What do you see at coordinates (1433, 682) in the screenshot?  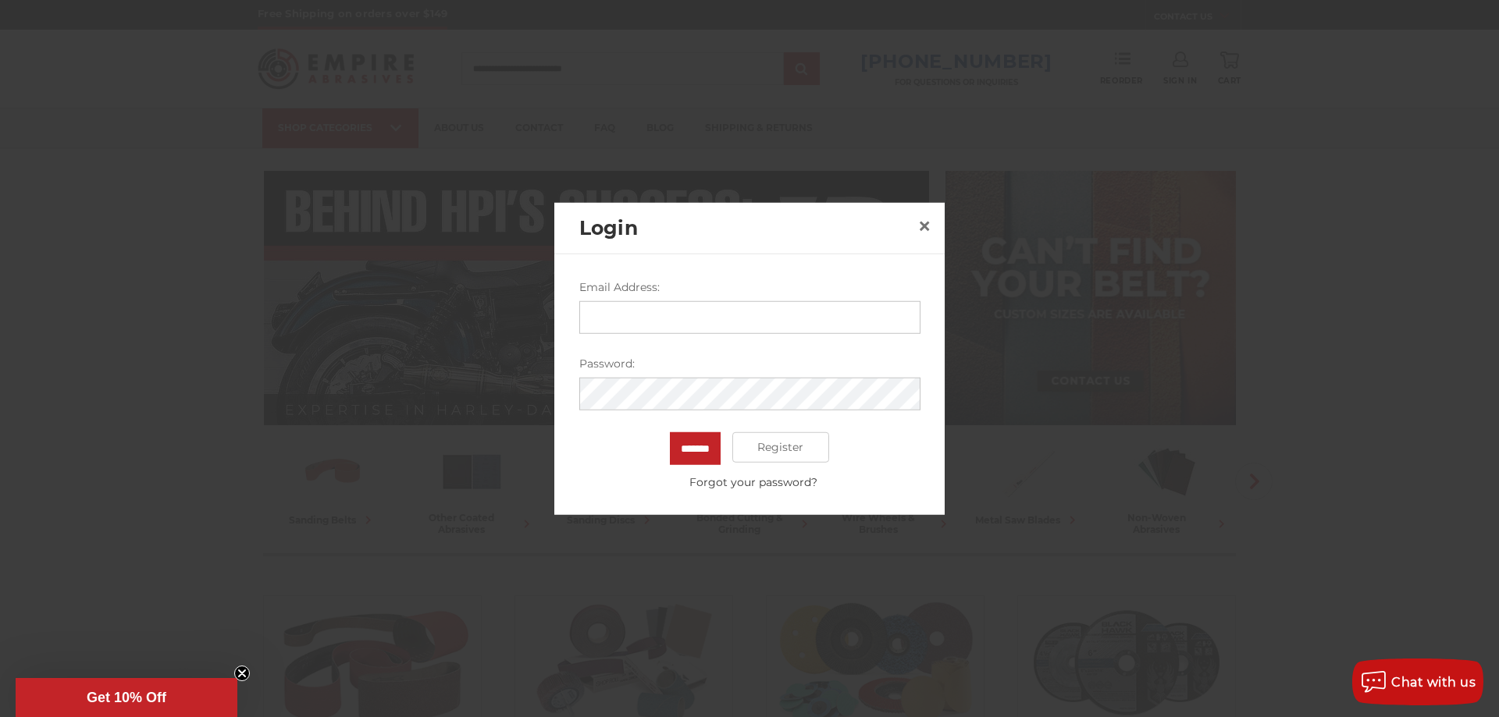 I see `span: Chat with us` at bounding box center [1433, 682].